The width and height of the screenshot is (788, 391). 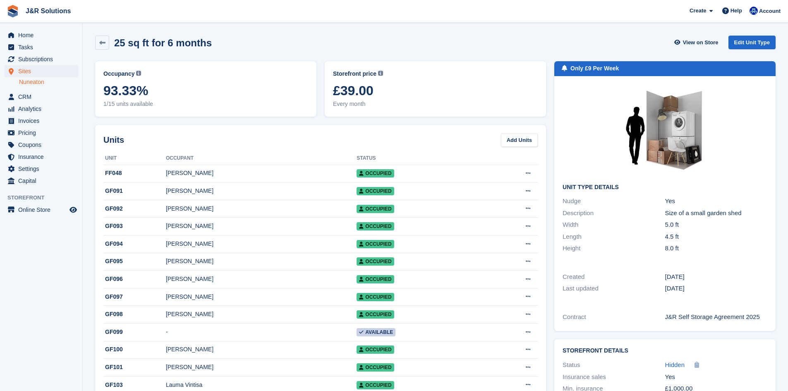 What do you see at coordinates (613, 365) in the screenshot?
I see `div: Status` at bounding box center [613, 365].